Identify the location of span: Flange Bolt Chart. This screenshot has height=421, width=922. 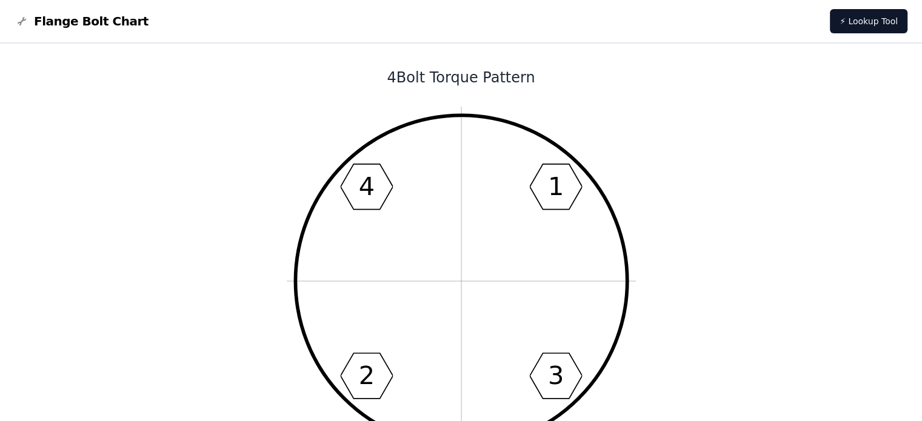
(91, 21).